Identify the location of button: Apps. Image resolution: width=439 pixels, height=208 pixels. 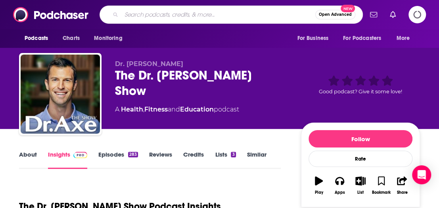
(339, 186).